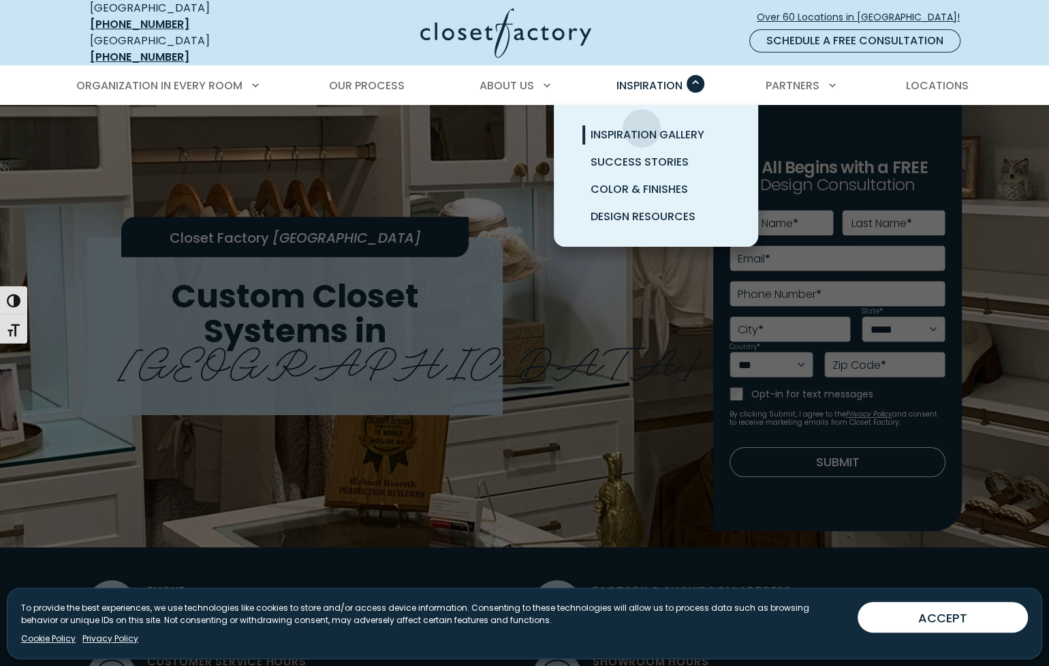 This screenshot has height=666, width=1049. I want to click on span: Color & Finishes, so click(639, 189).